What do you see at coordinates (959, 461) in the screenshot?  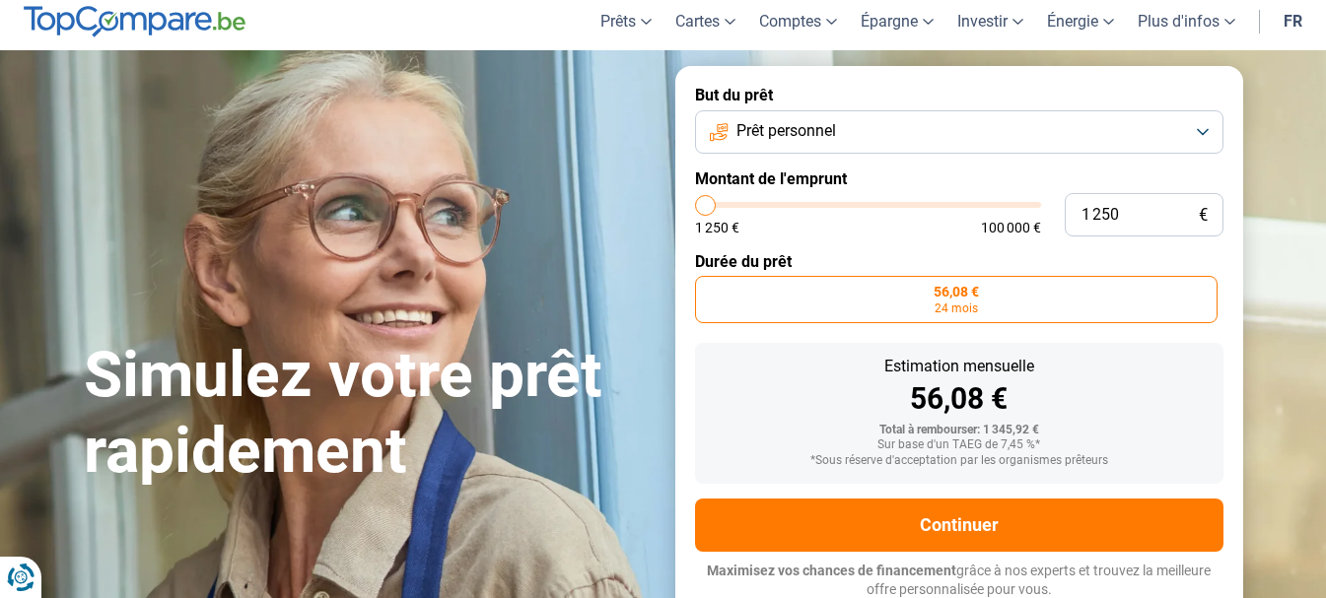 I see `div: *Sous réserve d'acceptation par les organismes prêteurs` at bounding box center [959, 461].